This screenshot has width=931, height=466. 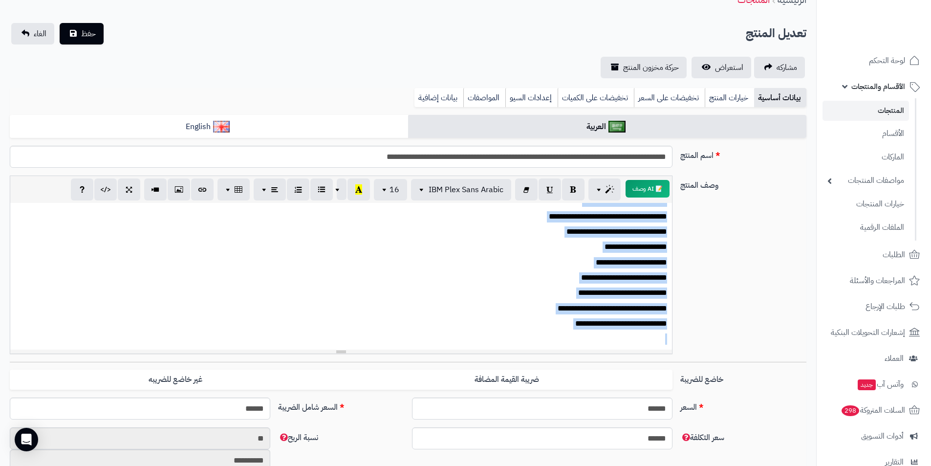 I want to click on span: وآتس آب, so click(x=880, y=384).